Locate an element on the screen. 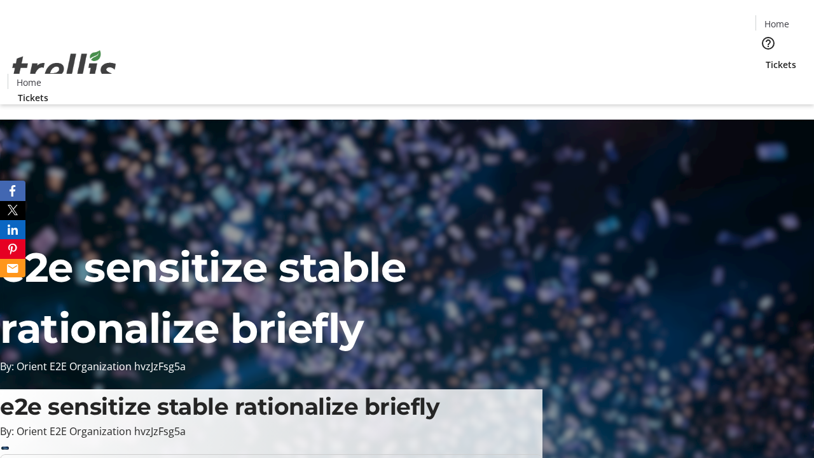  img: Orient E2E Organization hvzJzFsg5a's Logo is located at coordinates (64, 68).